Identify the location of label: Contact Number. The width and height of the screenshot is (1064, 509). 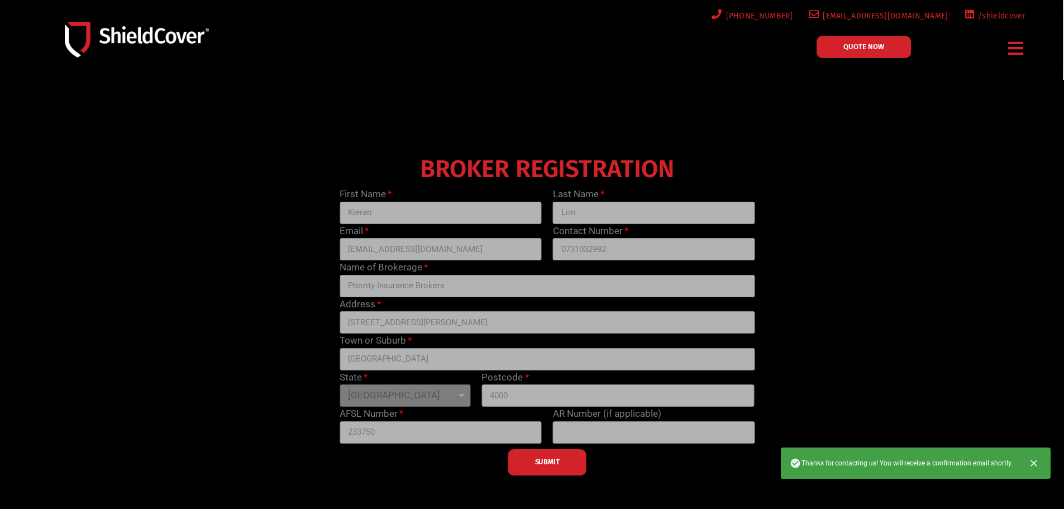
(591, 231).